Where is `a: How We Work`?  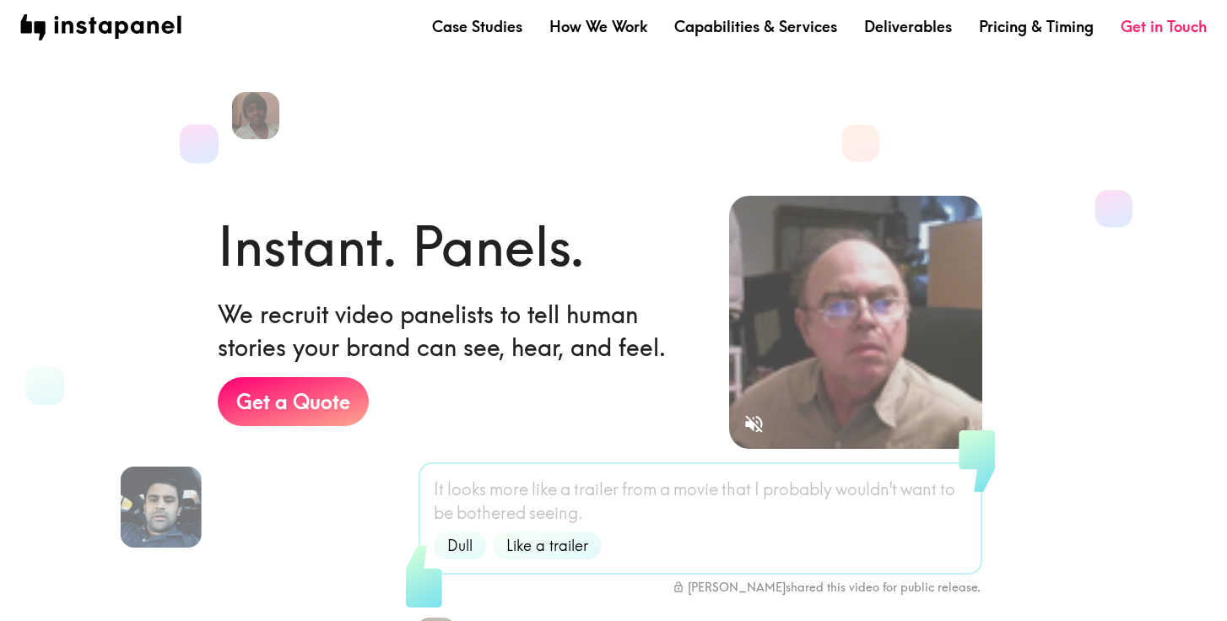 a: How We Work is located at coordinates (599, 26).